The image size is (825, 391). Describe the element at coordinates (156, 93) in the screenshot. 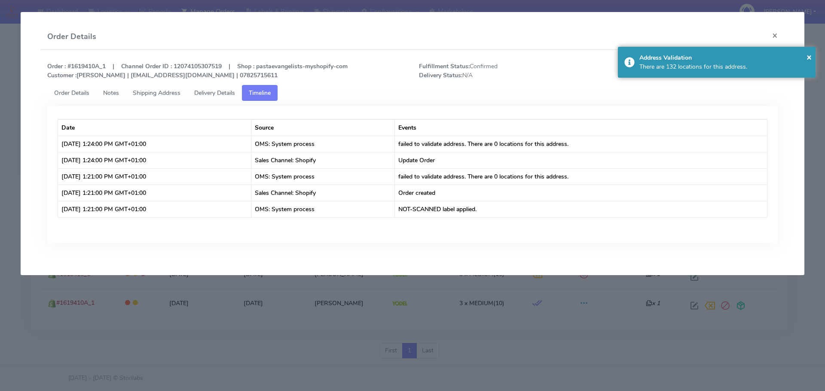

I see `span: Shipping Address` at that location.